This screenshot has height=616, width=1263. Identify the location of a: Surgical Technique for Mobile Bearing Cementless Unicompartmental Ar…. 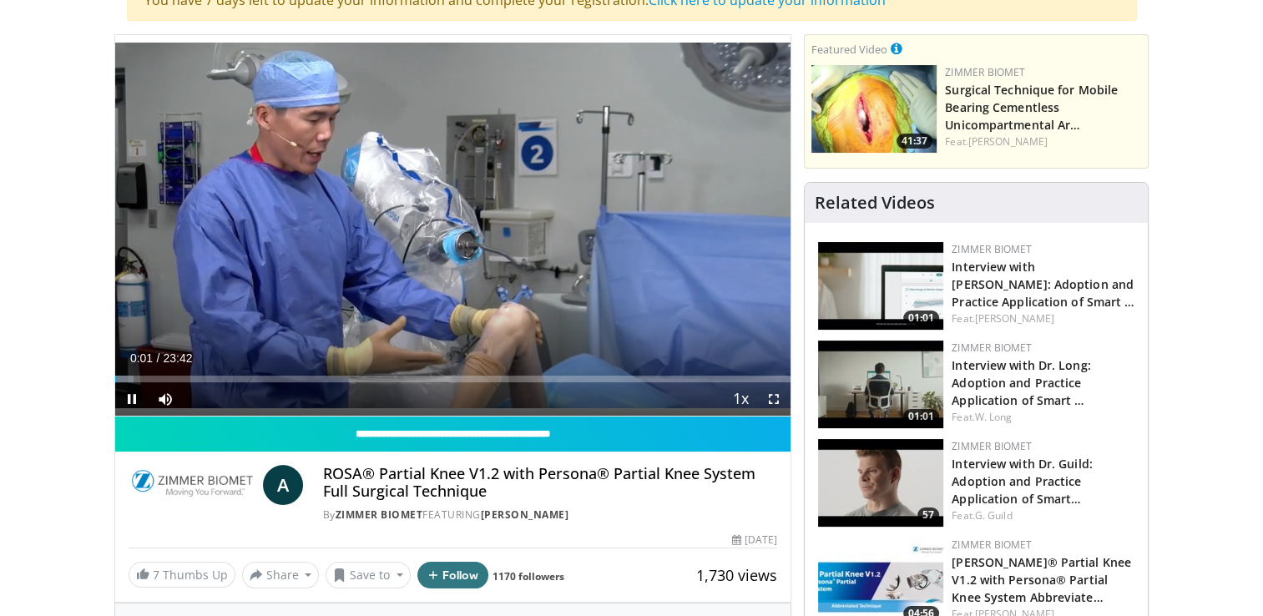
(1031, 107).